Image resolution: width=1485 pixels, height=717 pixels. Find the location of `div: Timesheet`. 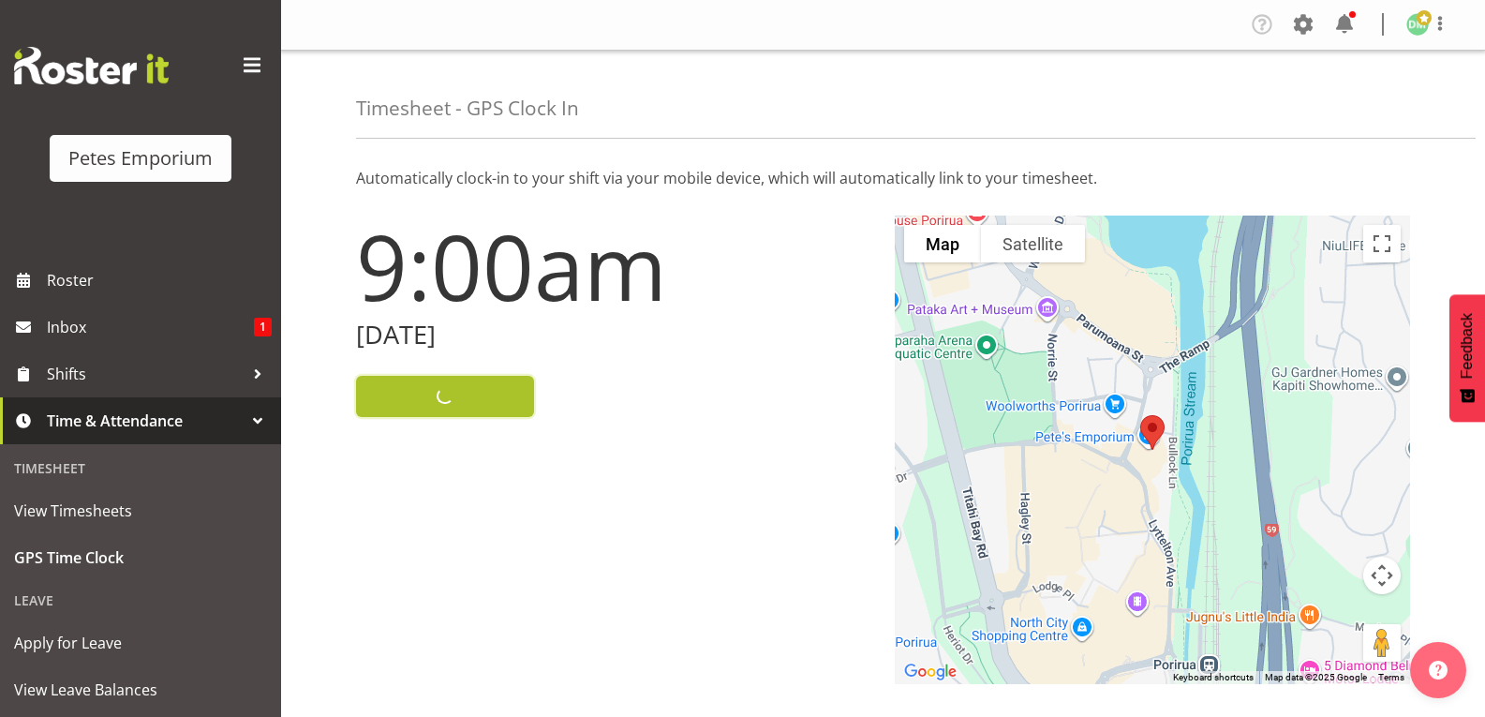

div: Timesheet is located at coordinates (141, 467).